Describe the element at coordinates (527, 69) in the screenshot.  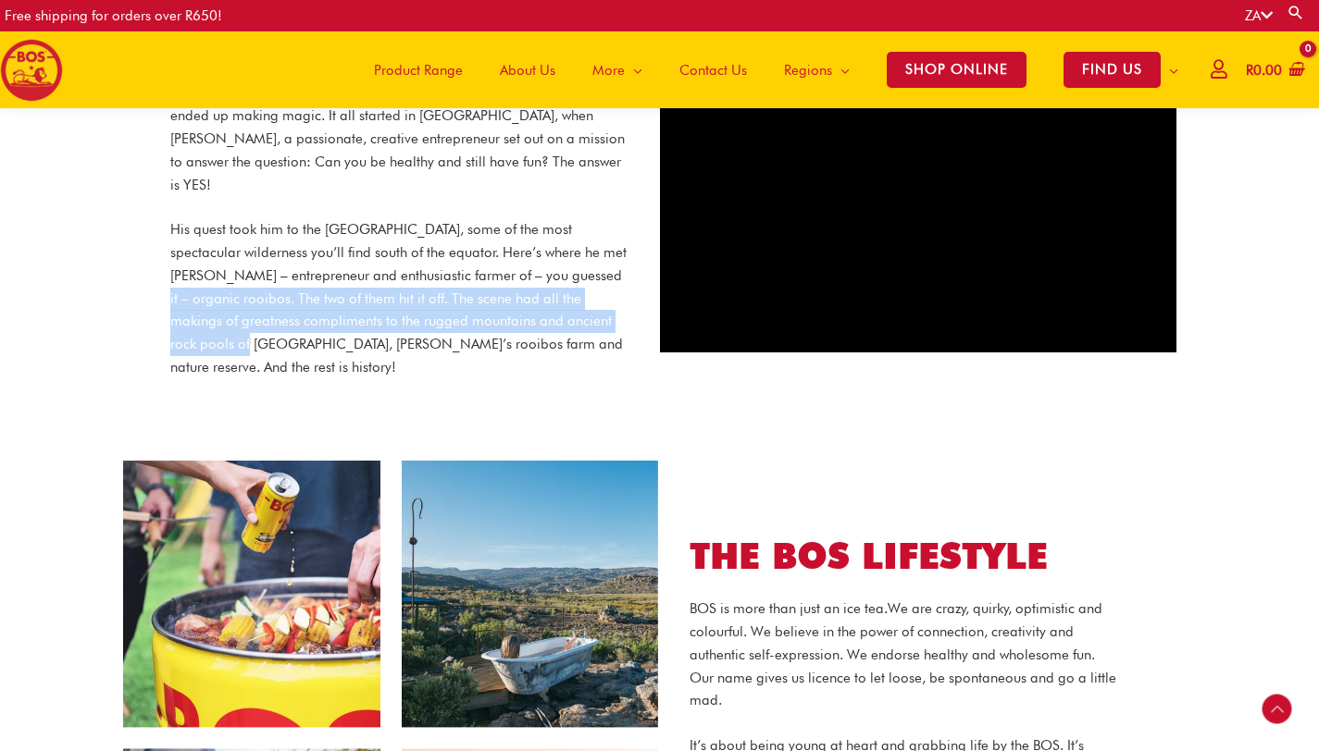
I see `a: About Us` at that location.